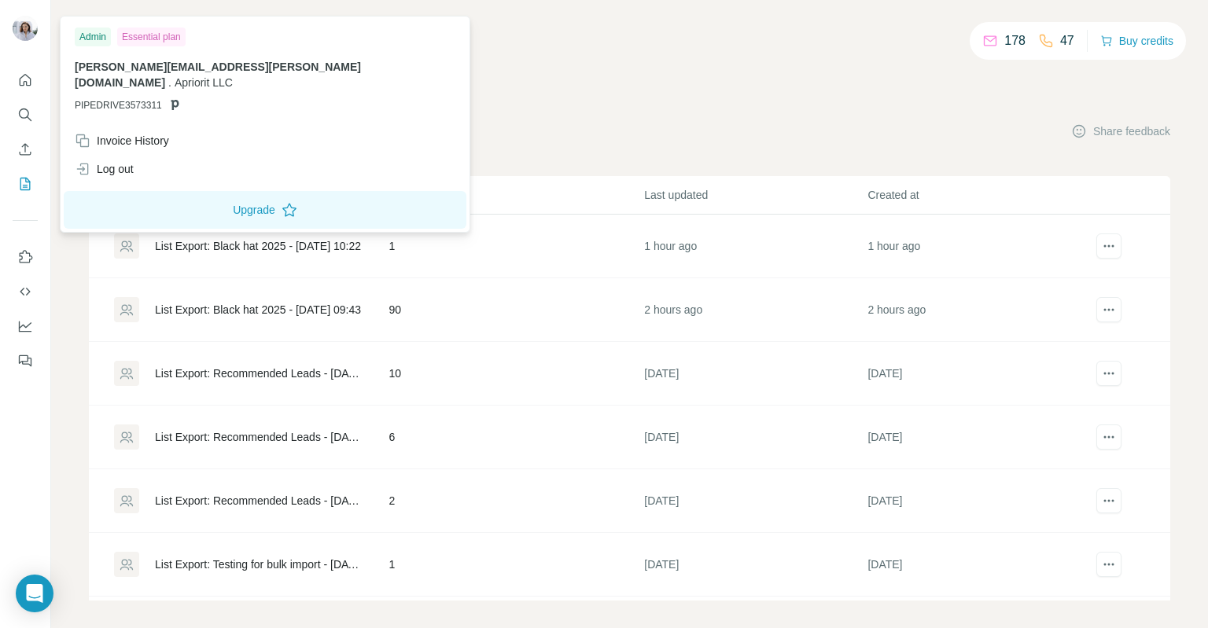 This screenshot has width=1208, height=628. I want to click on button: Share feedback, so click(1120, 131).